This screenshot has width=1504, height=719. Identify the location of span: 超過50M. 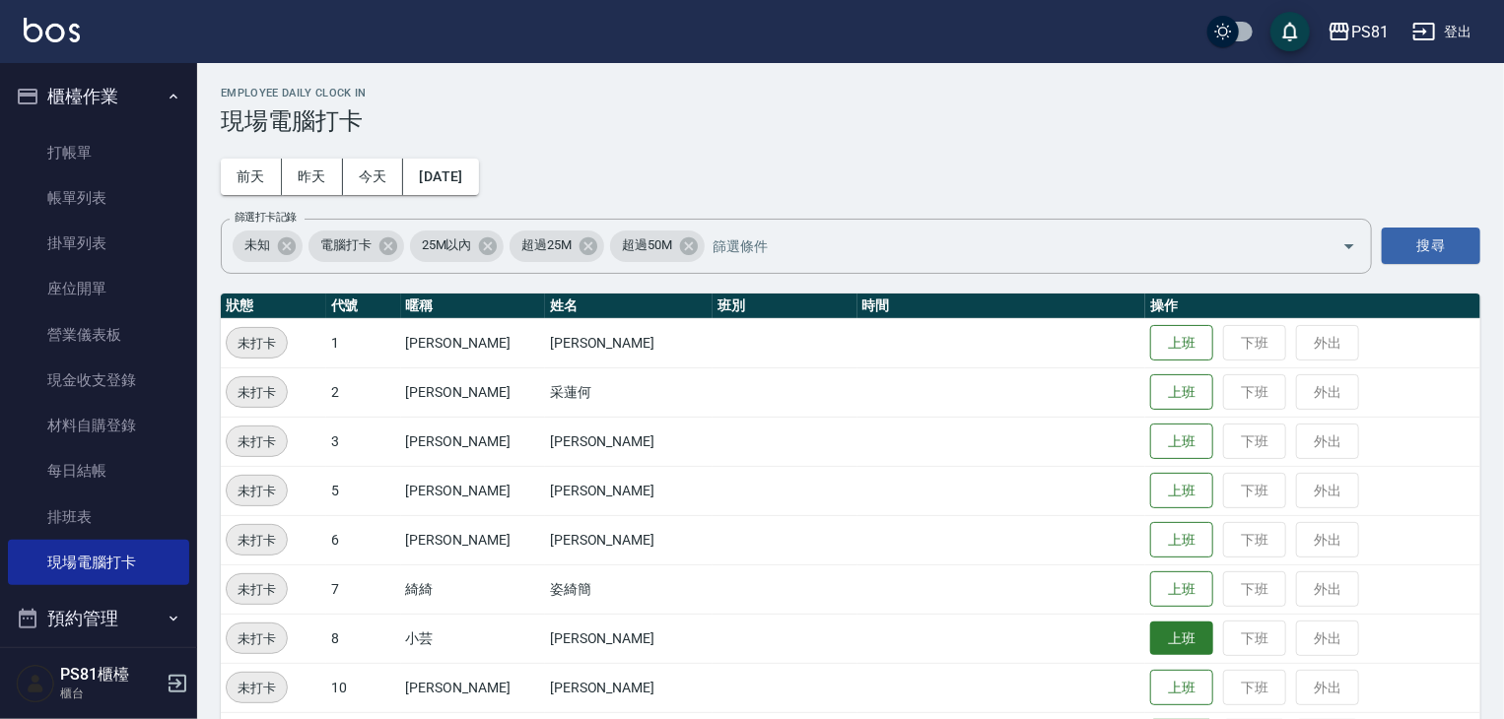
(646, 245).